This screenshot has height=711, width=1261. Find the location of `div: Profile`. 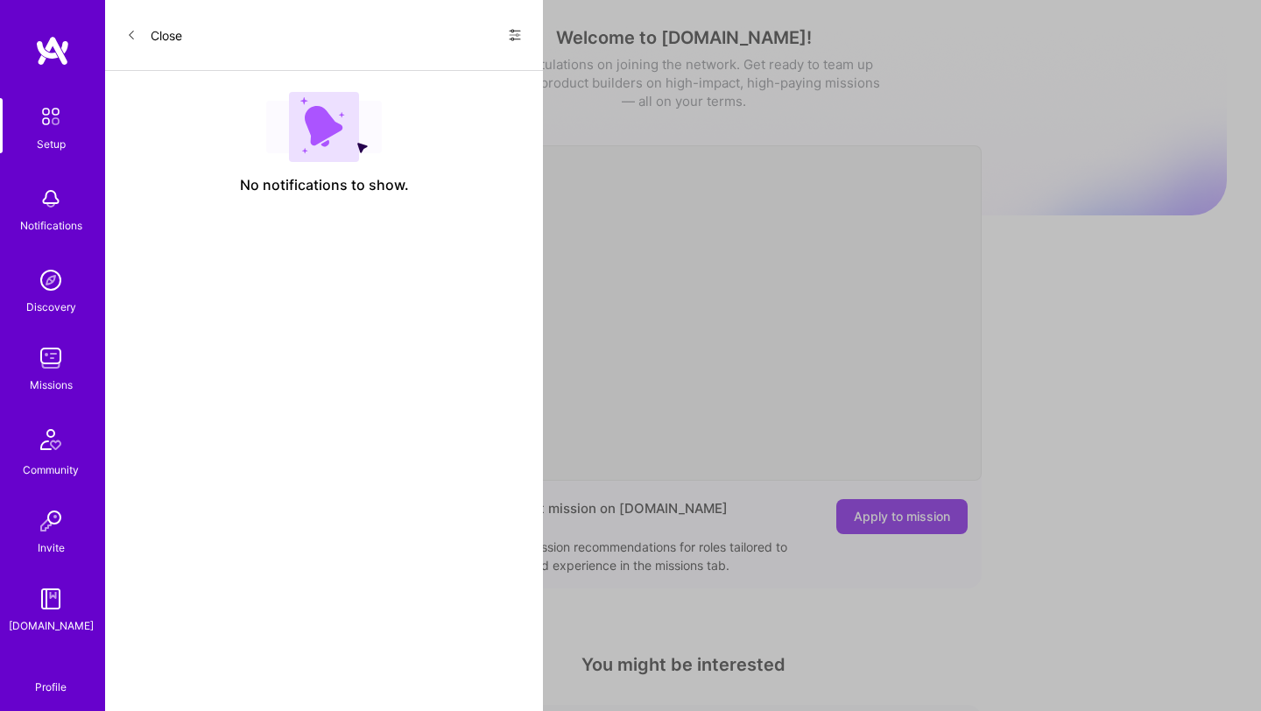

div: Profile is located at coordinates (51, 686).